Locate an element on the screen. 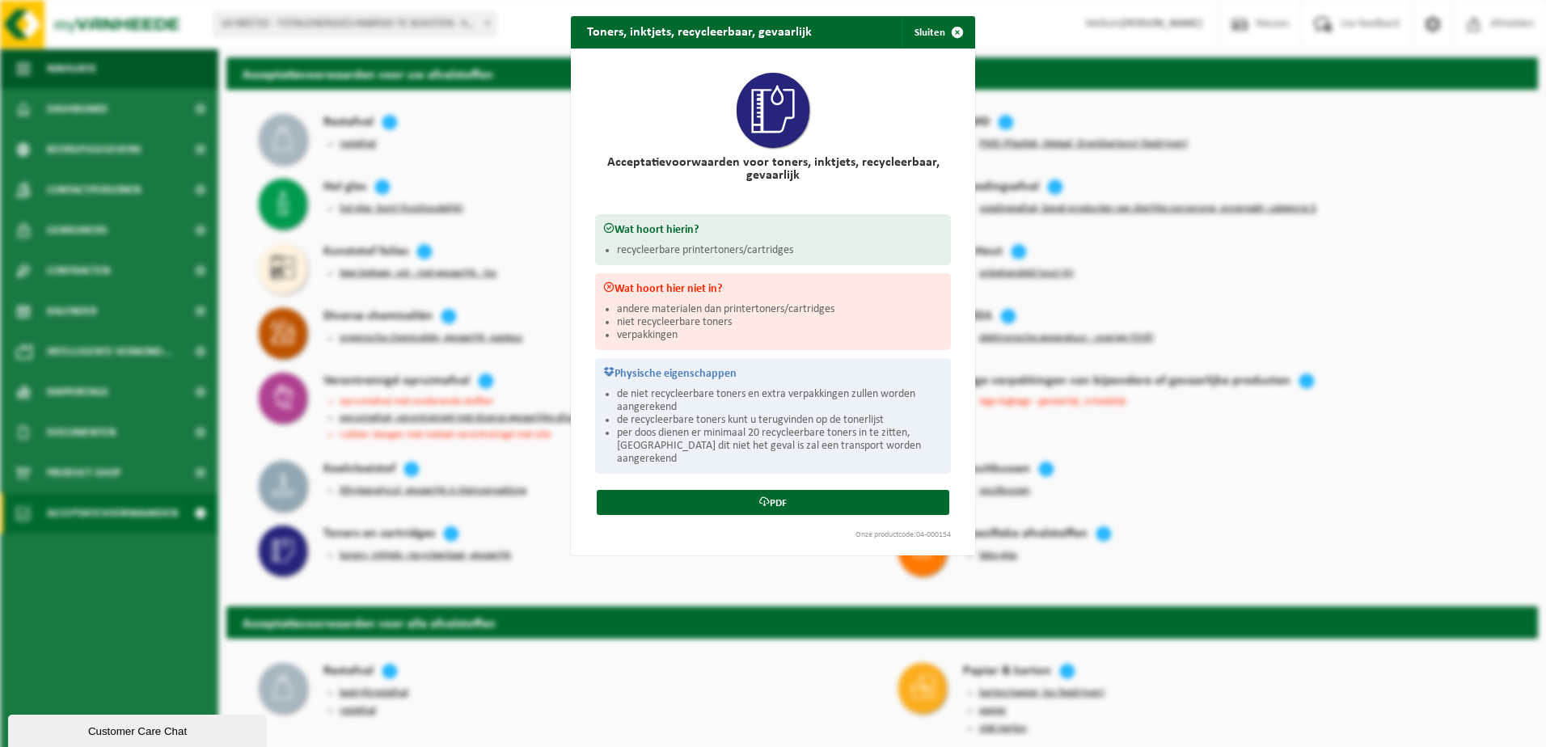 The height and width of the screenshot is (747, 1546). h3: Physische eigenschappen is located at coordinates (773, 373).